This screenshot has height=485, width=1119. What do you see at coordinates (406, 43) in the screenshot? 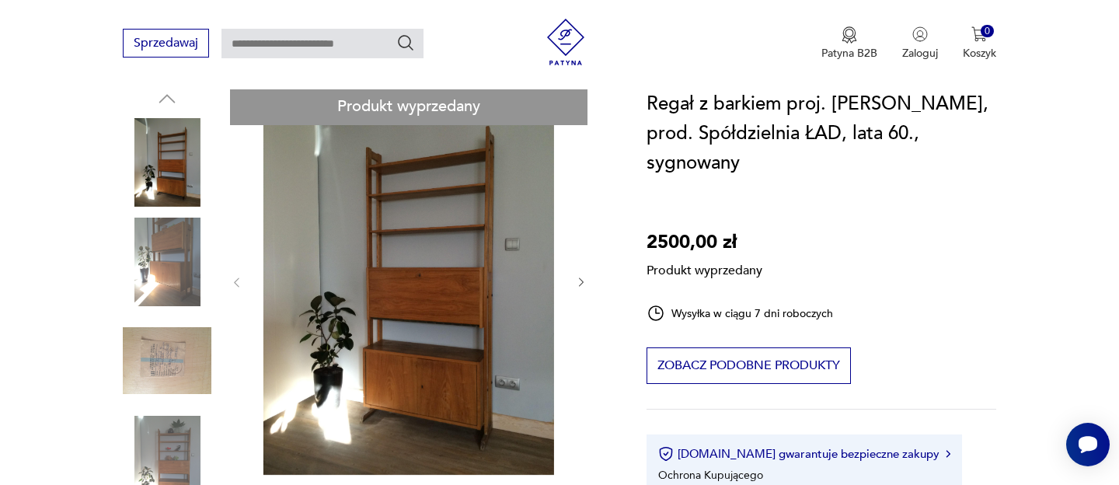
I see `button: Szukaj` at bounding box center [406, 43].